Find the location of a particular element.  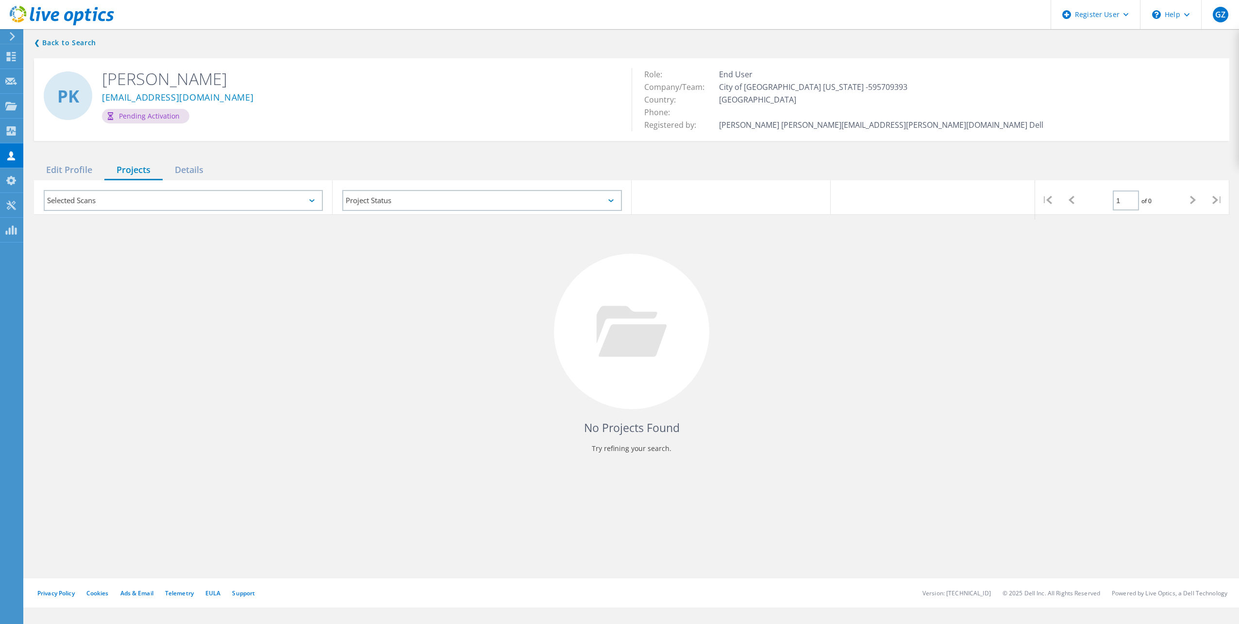

span: Role: is located at coordinates (658, 74).